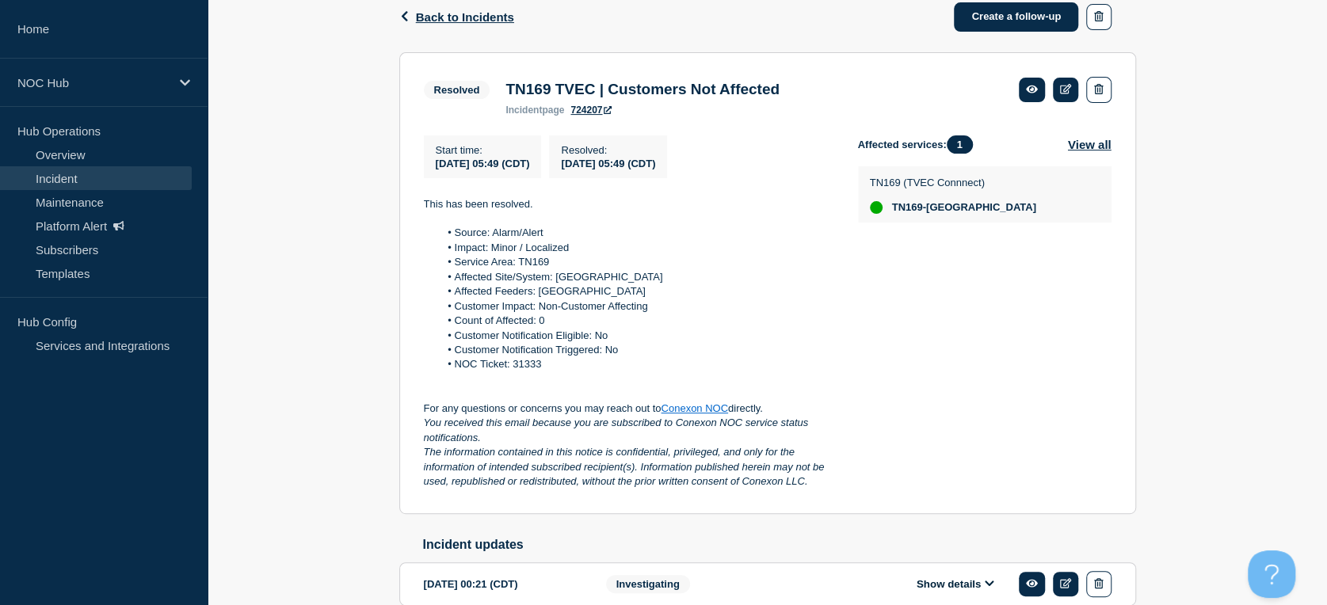 Image resolution: width=1327 pixels, height=605 pixels. I want to click on span: Resolved, so click(457, 90).